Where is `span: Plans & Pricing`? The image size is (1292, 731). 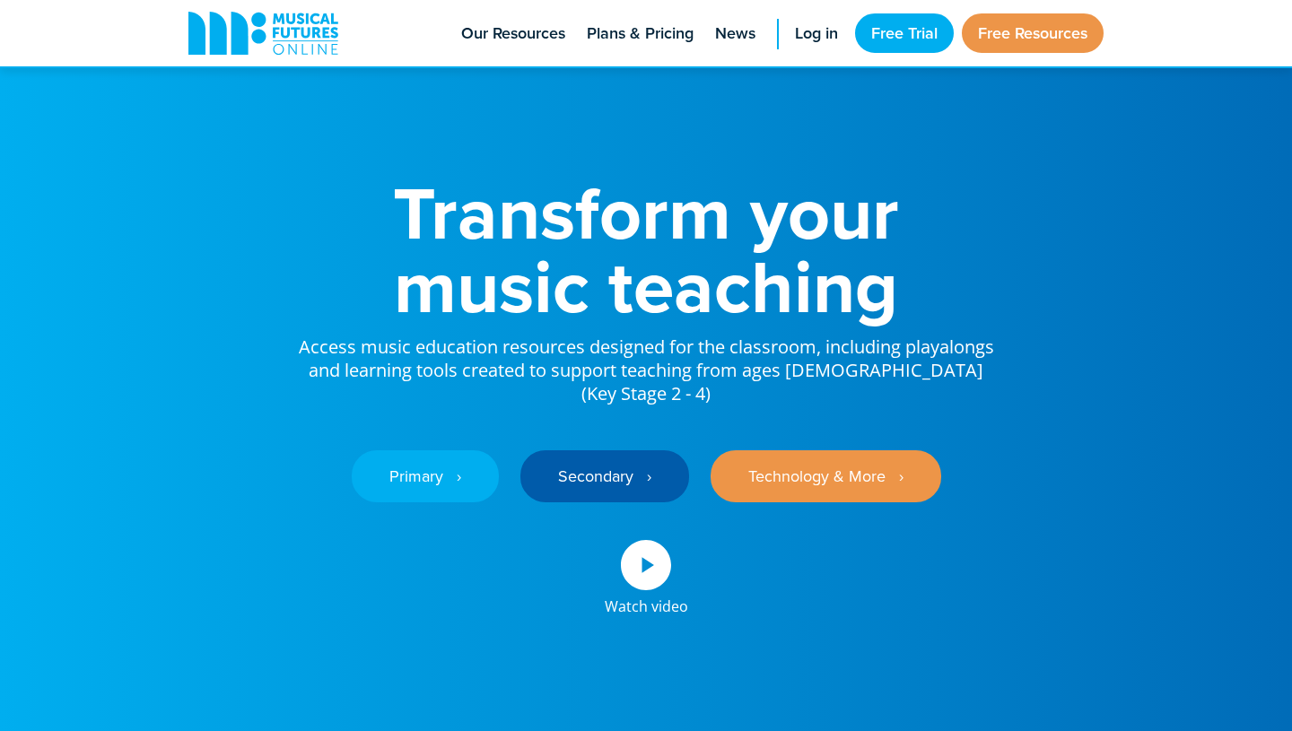
span: Plans & Pricing is located at coordinates (640, 33).